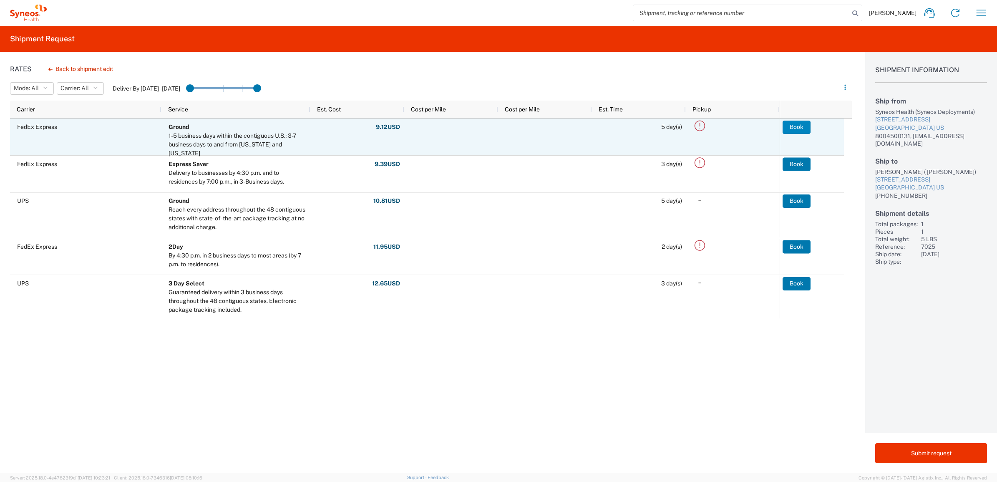  I want to click on b: 2Day, so click(176, 247).